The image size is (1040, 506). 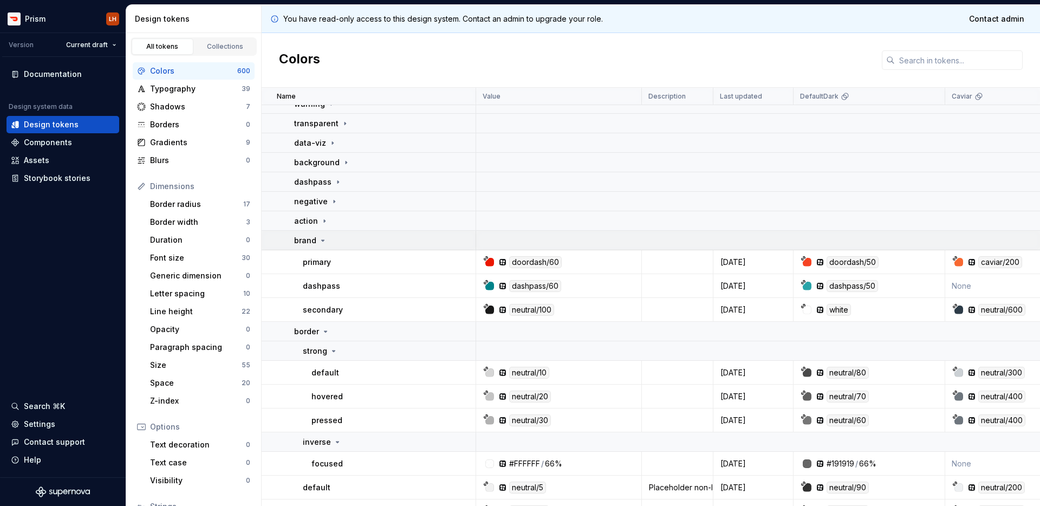 What do you see at coordinates (63, 125) in the screenshot?
I see `a: Design tokens` at bounding box center [63, 125].